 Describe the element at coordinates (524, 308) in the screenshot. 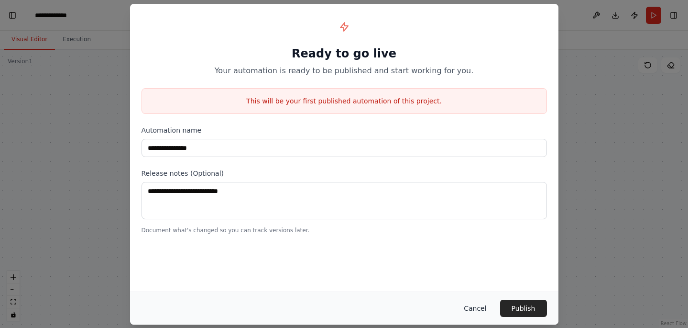

I see `button: Publish` at that location.